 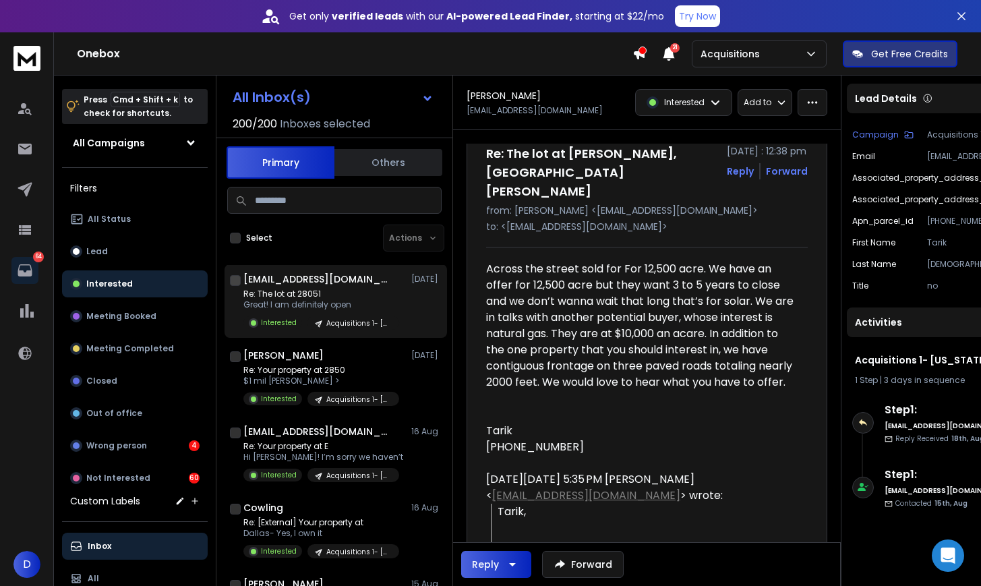 What do you see at coordinates (135, 478) in the screenshot?
I see `button: Not Interested60` at bounding box center [135, 478].